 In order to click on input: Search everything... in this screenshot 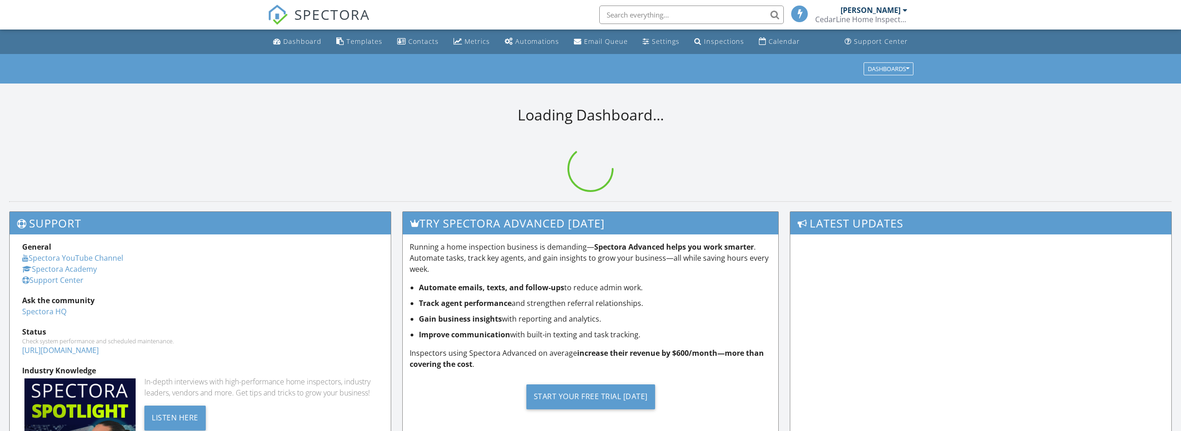, I will do `click(691, 15)`.